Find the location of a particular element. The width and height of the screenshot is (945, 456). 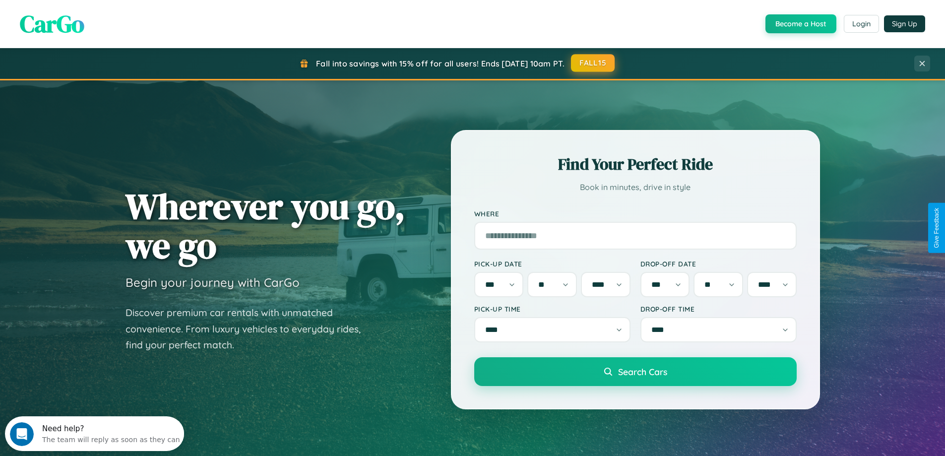

div: Need help? is located at coordinates (106, 12).